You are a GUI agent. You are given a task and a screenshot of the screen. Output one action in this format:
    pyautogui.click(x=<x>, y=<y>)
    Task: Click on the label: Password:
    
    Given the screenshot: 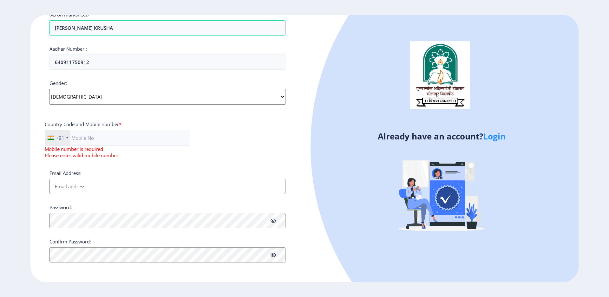 What is the action you would take?
    pyautogui.click(x=61, y=207)
    